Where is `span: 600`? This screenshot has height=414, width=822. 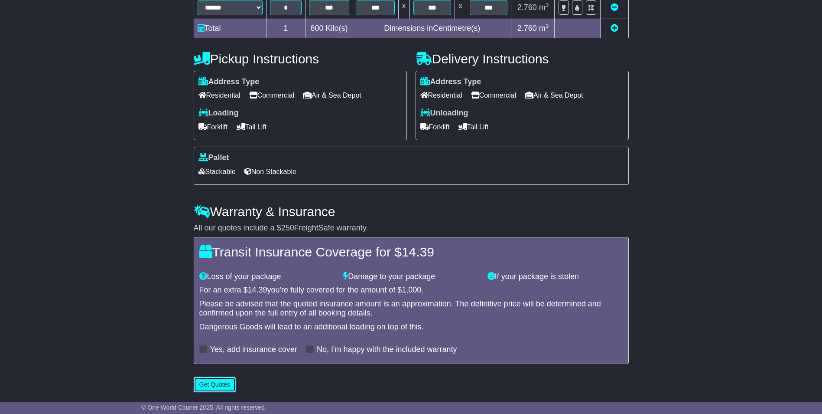 span: 600 is located at coordinates (317, 28).